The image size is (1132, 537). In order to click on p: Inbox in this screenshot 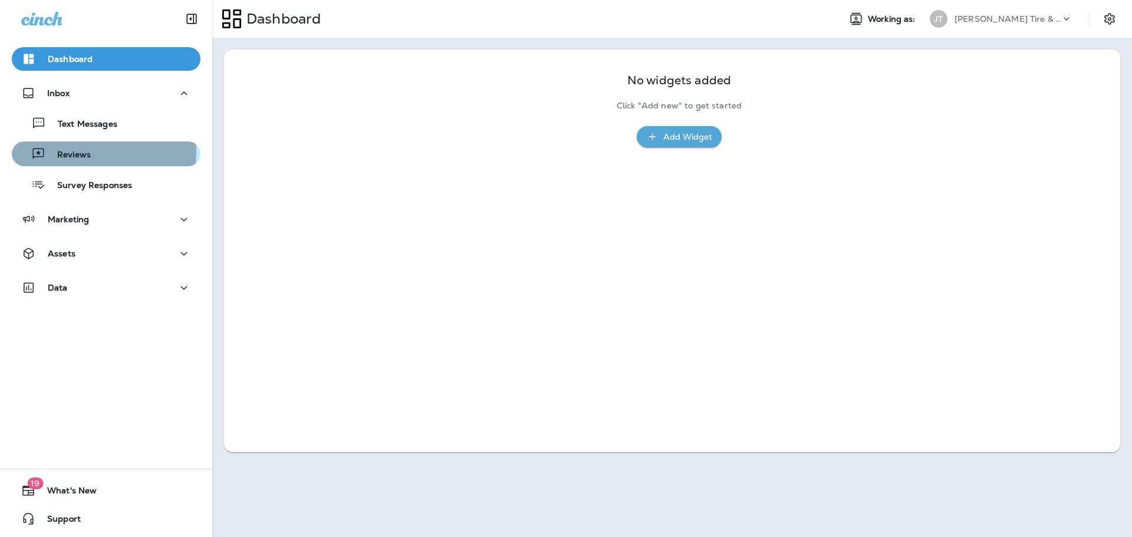, I will do `click(58, 93)`.